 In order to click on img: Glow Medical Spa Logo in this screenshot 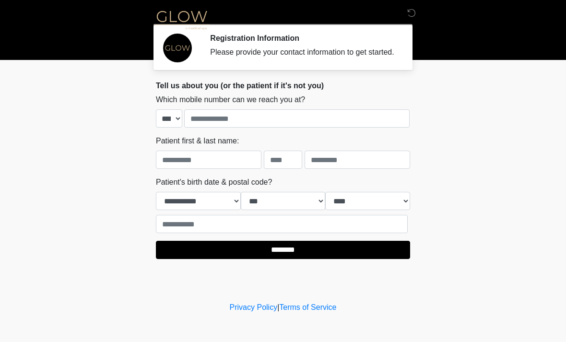, I will do `click(182, 19)`.